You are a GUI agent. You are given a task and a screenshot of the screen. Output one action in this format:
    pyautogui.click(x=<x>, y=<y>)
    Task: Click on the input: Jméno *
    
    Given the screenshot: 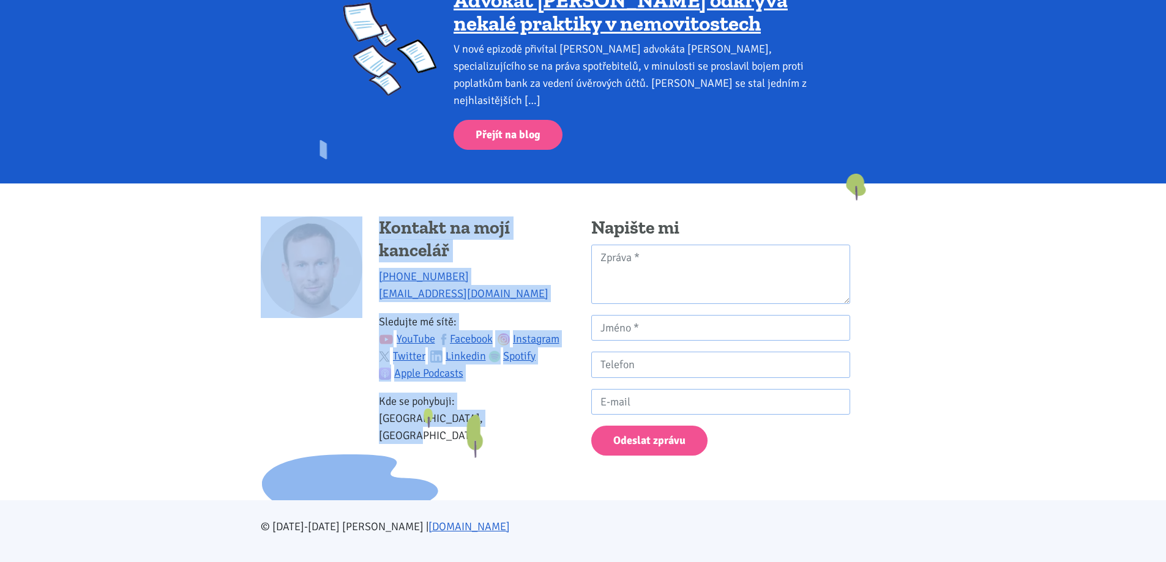 What is the action you would take?
    pyautogui.click(x=720, y=328)
    